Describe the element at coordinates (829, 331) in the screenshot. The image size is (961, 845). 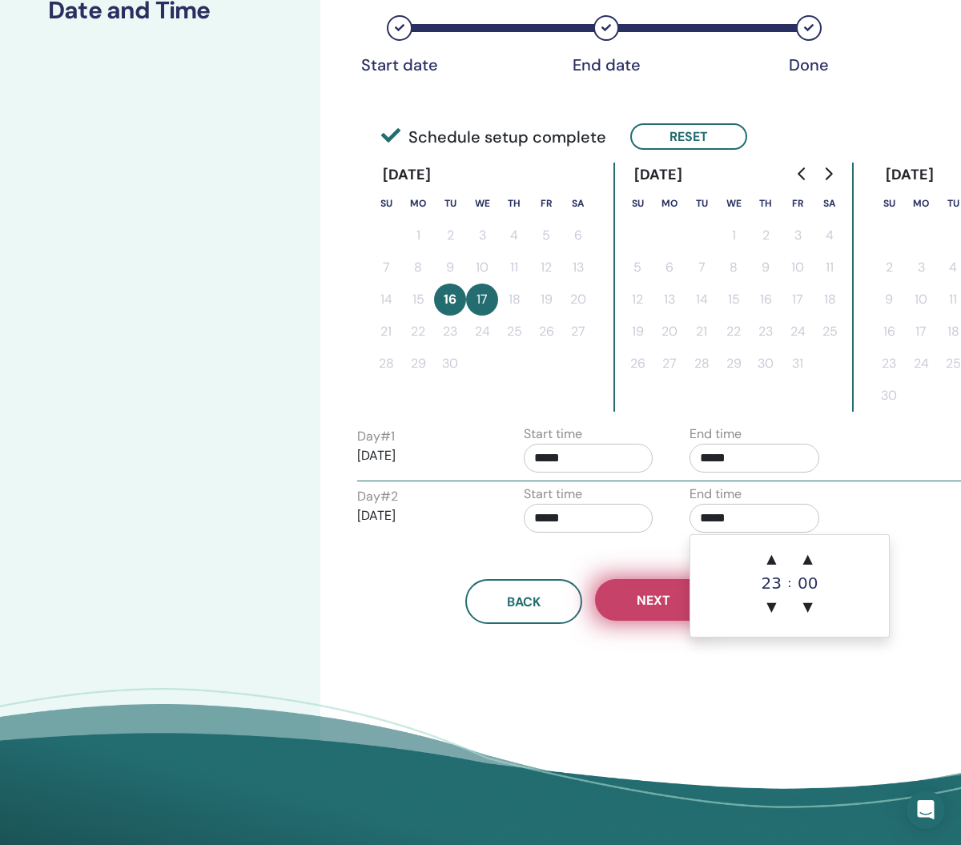
I see `button: 25` at that location.